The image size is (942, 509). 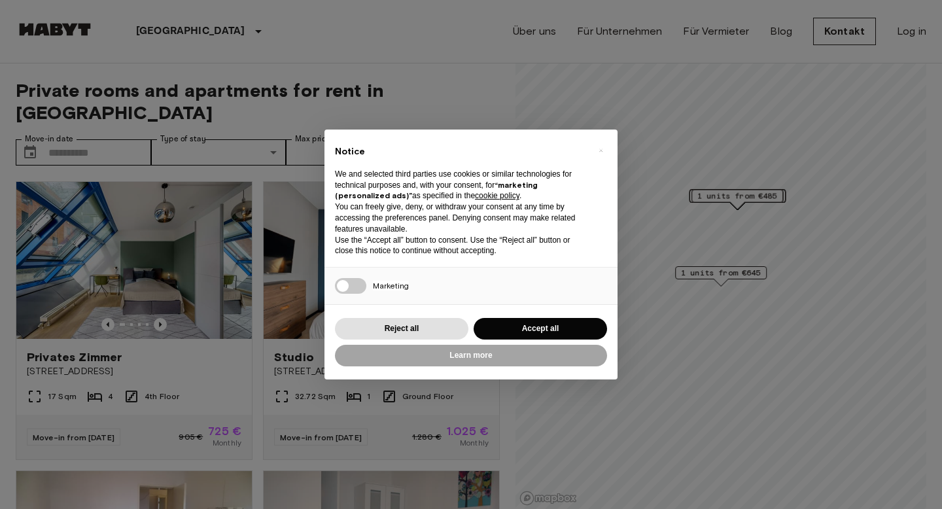 I want to click on h2: Notice, so click(x=461, y=152).